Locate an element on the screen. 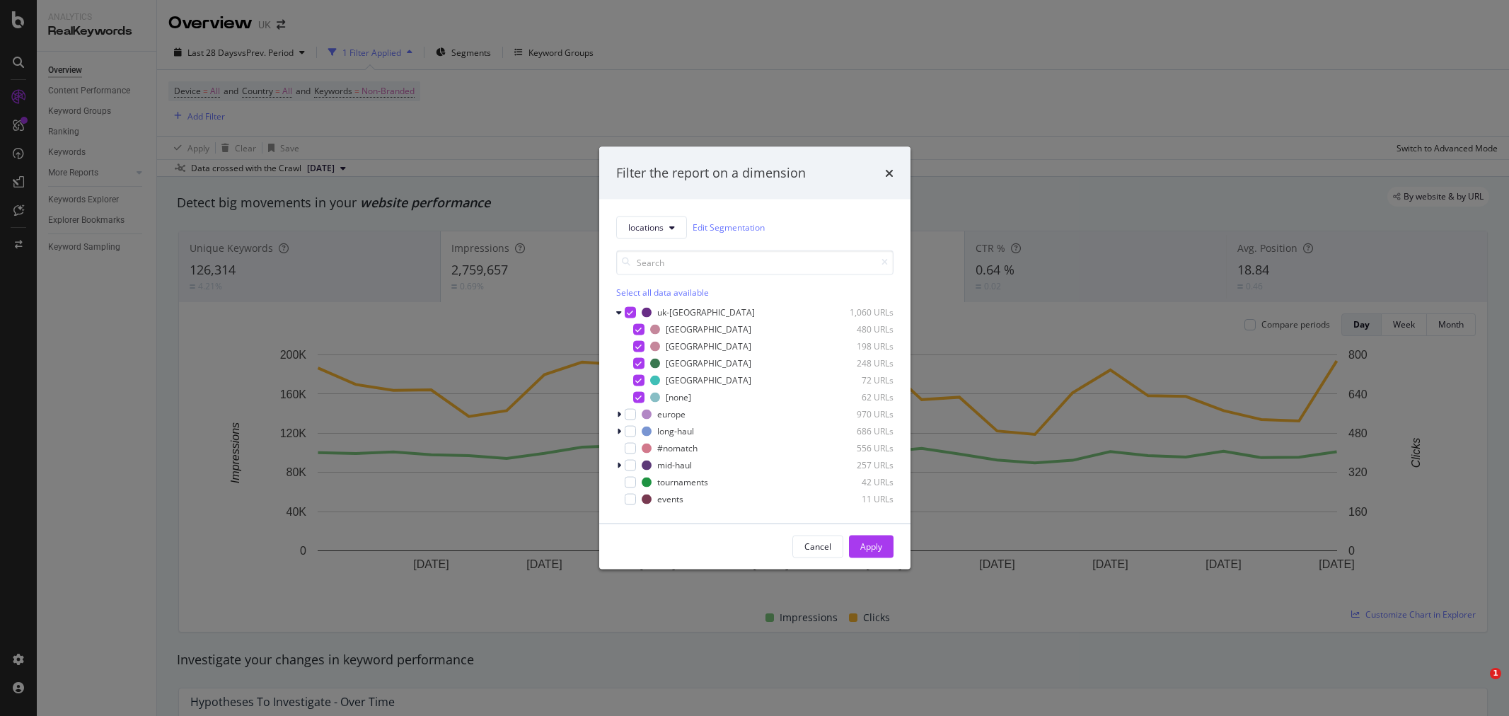 The width and height of the screenshot is (1509, 716). div: long-haul is located at coordinates (676, 431).